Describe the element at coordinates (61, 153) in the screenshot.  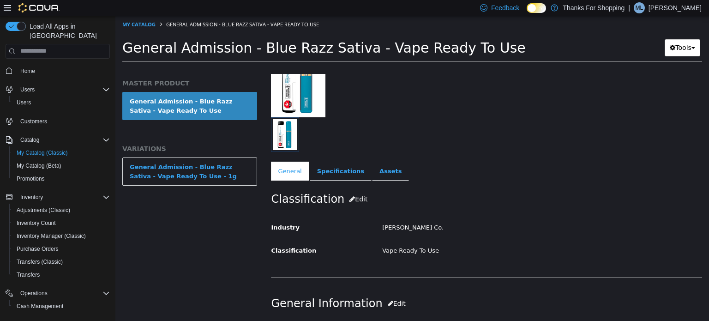
I see `button: My Catalog (Classic)` at that location.